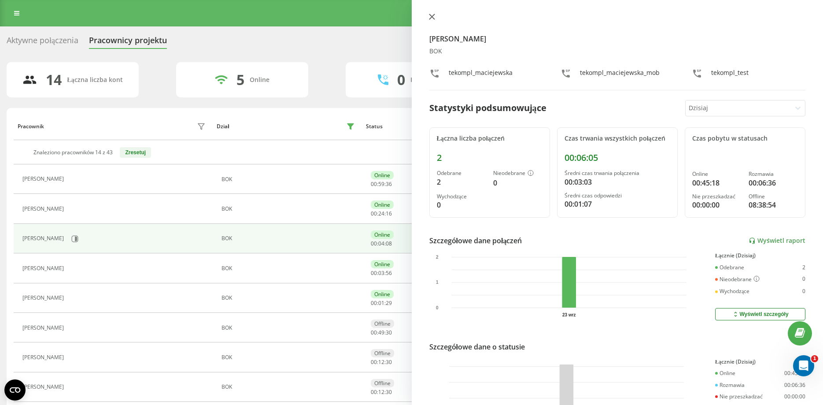  Describe the element at coordinates (54, 80) in the screenshot. I see `div: 14` at that location.